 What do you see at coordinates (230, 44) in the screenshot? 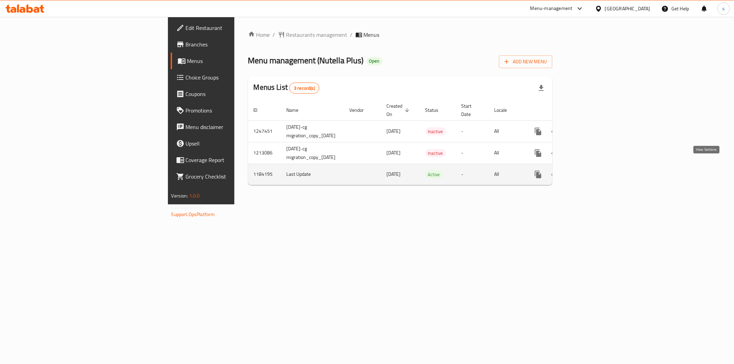
I see `a: Branches` at bounding box center [230, 44].